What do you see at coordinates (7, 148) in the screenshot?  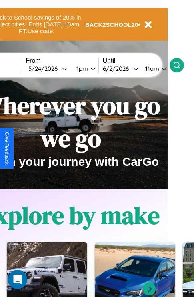 I see `div: Give Feedback` at bounding box center [7, 148].